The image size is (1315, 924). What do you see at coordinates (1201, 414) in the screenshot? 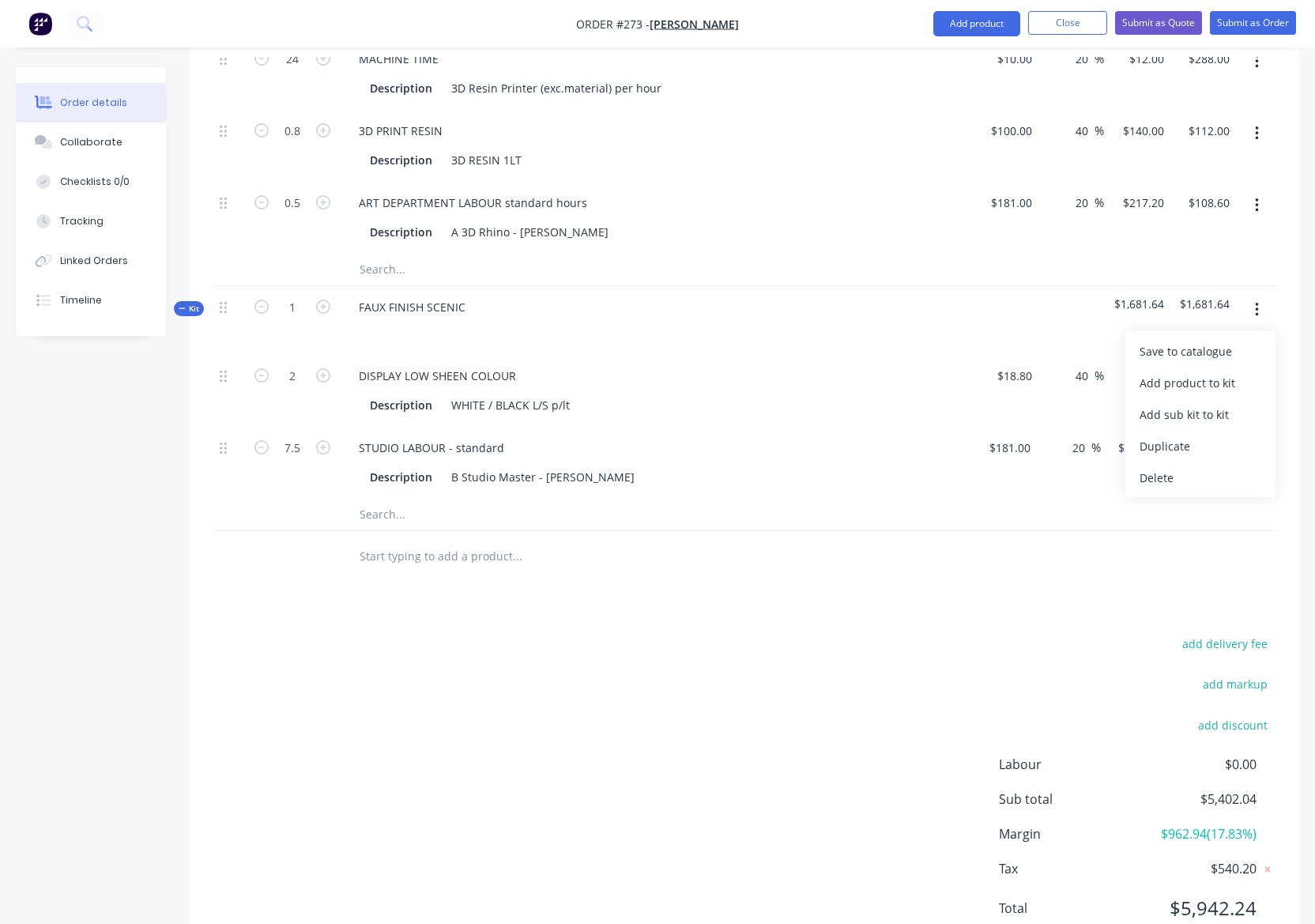
I see `div: Add sub kit to kit` at bounding box center [1201, 414].